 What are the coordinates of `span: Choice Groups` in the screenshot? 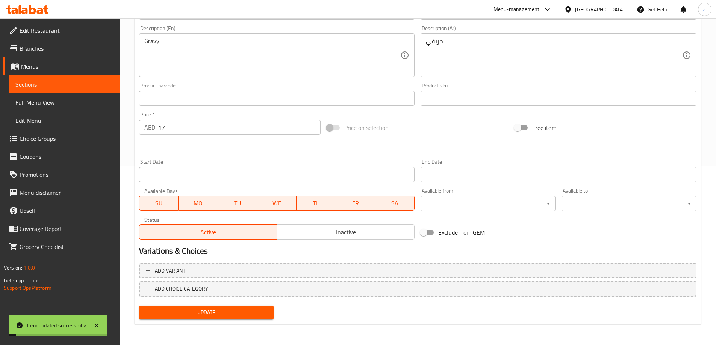 It's located at (67, 139).